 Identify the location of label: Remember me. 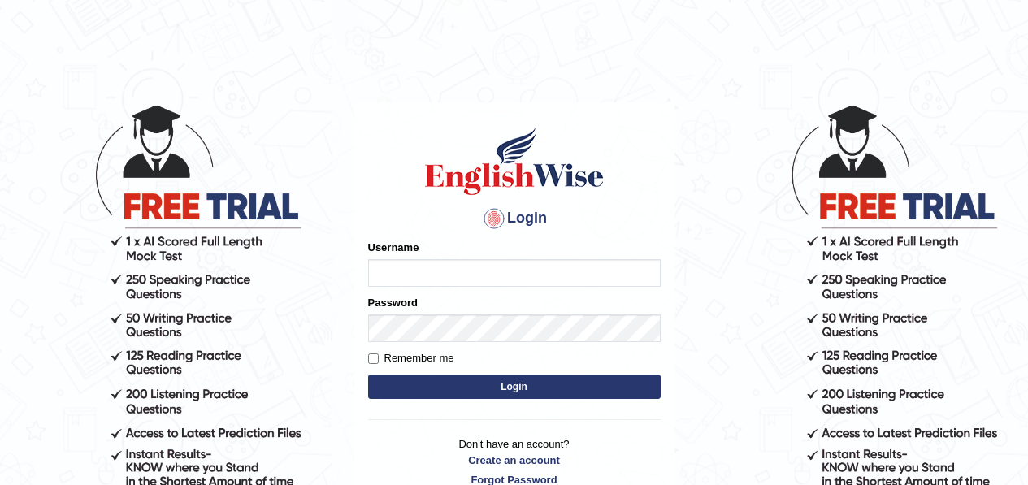
(411, 358).